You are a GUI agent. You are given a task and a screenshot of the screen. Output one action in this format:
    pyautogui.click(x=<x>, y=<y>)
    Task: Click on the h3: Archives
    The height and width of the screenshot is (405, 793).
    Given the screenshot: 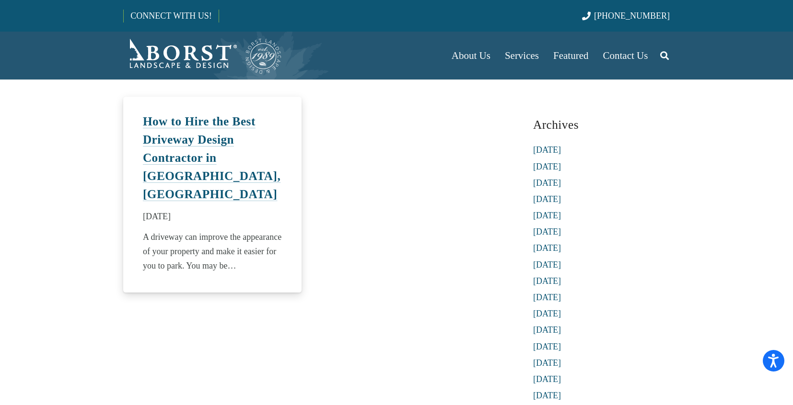 What is the action you would take?
    pyautogui.click(x=601, y=125)
    